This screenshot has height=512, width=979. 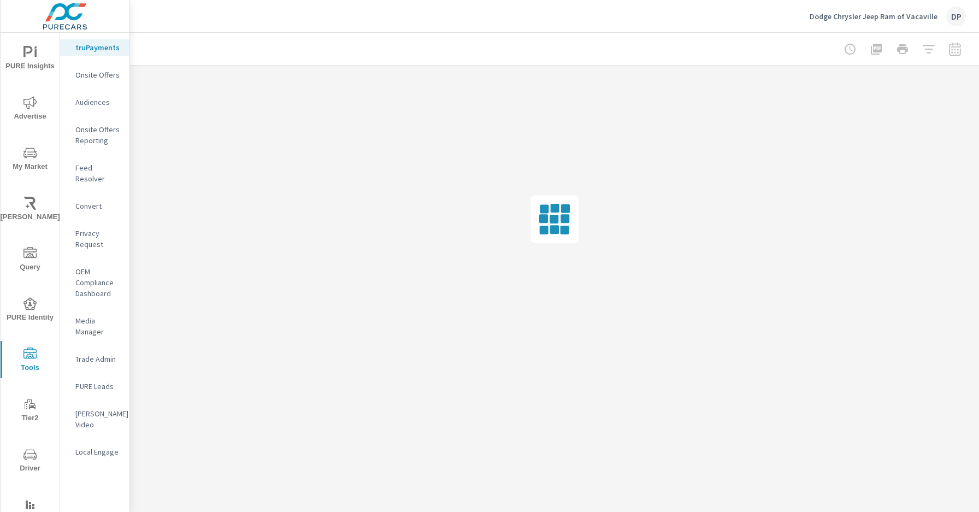 I want to click on div: Local Engage, so click(x=95, y=452).